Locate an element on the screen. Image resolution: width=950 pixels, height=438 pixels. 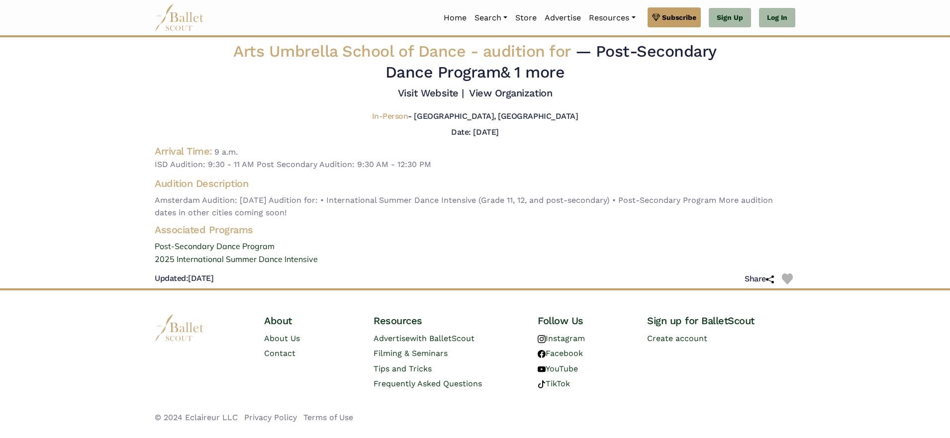
a: Terms of Use is located at coordinates (328, 417).